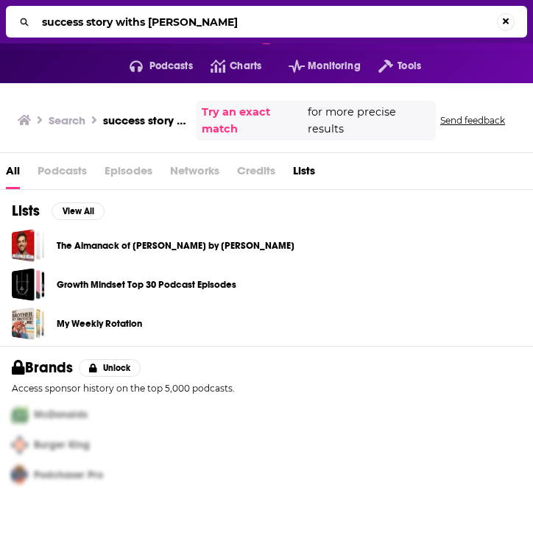 This screenshot has height=552, width=533. Describe the element at coordinates (227, 66) in the screenshot. I see `a: Charts` at that location.